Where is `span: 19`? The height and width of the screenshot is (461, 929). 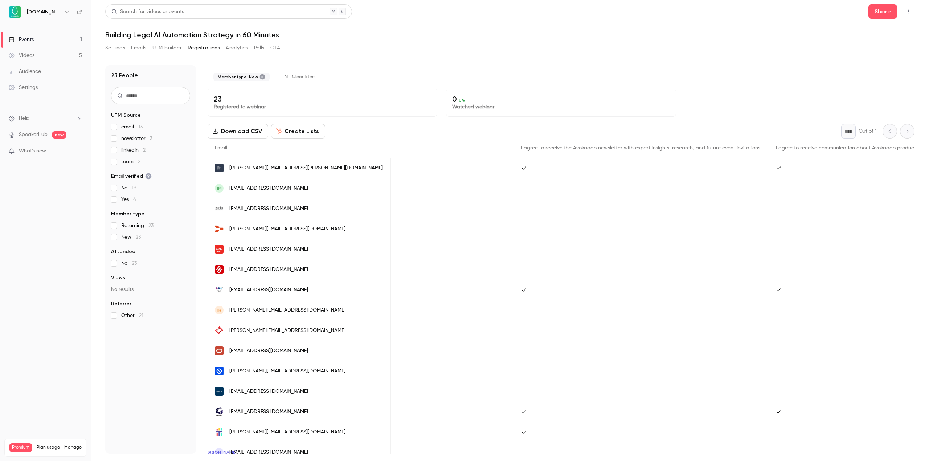 span: 19 is located at coordinates (134, 188).